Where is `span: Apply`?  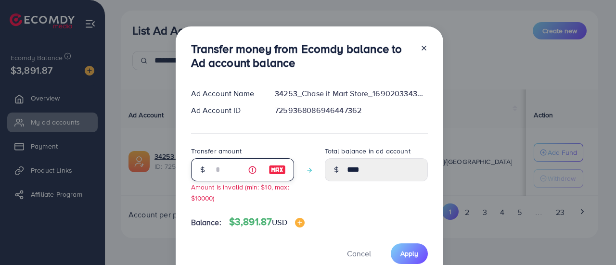
span: Apply is located at coordinates (409, 254).